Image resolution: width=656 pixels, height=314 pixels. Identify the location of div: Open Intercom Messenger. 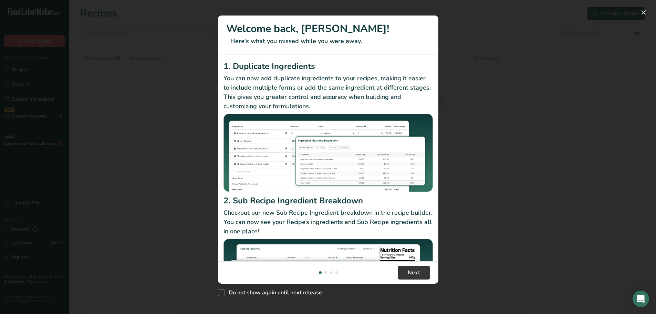
(641, 299).